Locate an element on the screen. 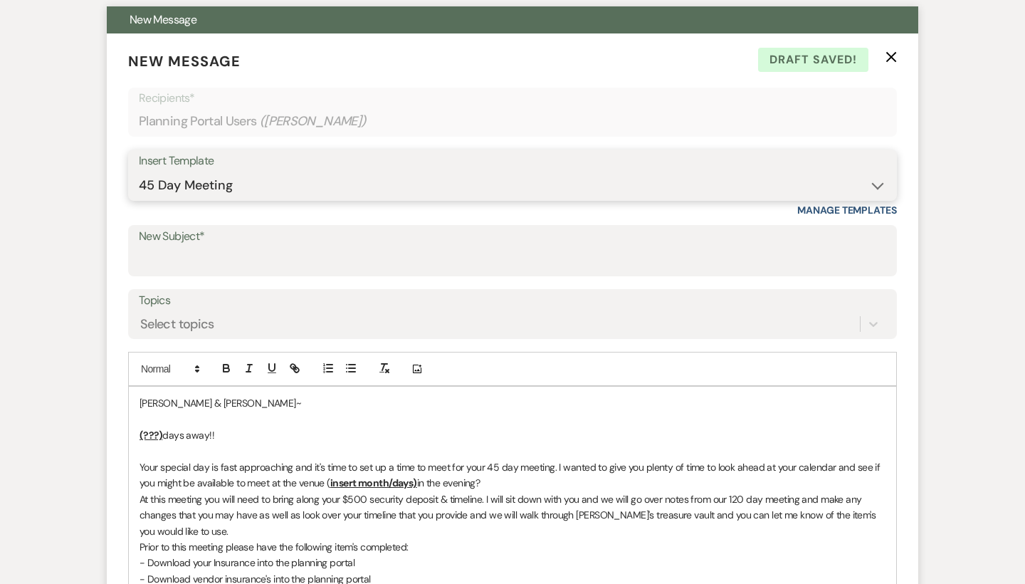  span: days away!! is located at coordinates (188, 435).